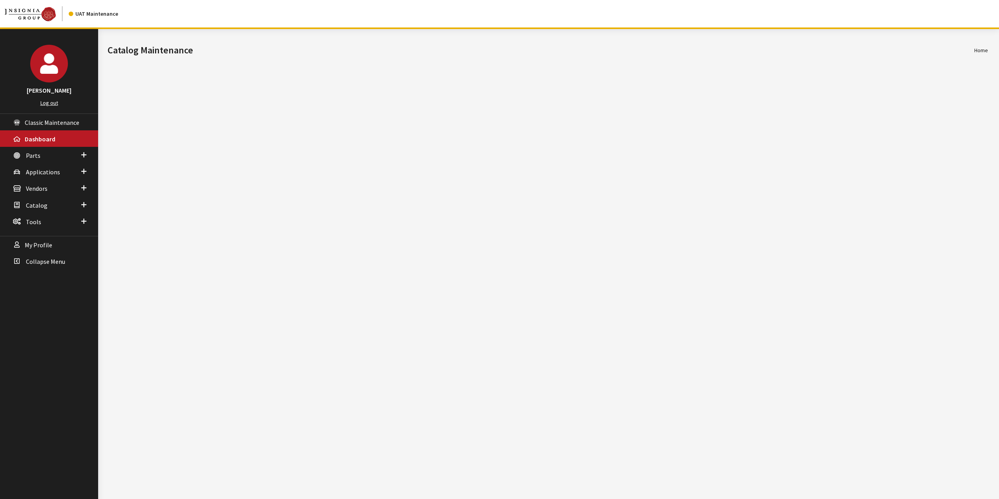 This screenshot has width=999, height=499. Describe the element at coordinates (37, 205) in the screenshot. I see `span: Catalog` at that location.